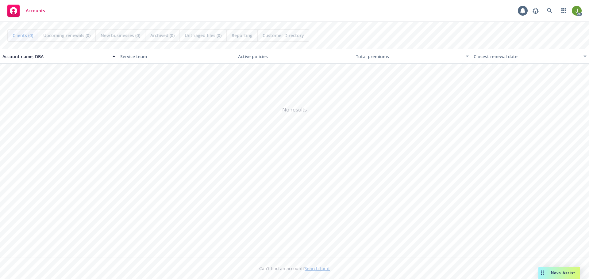 The width and height of the screenshot is (589, 279). What do you see at coordinates (177, 56) in the screenshot?
I see `div: Service team` at bounding box center [177, 56].